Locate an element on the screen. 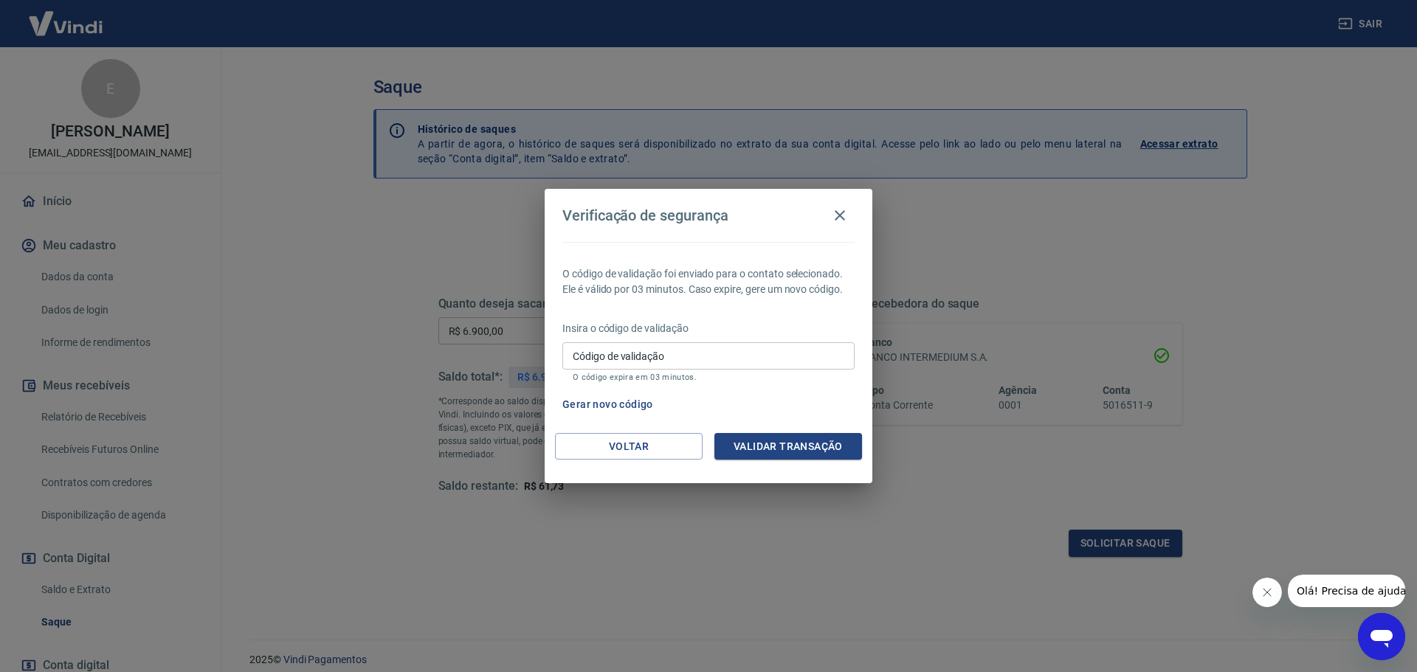 This screenshot has height=672, width=1417. p: O código expira em 03 minutos. is located at coordinates (709, 377).